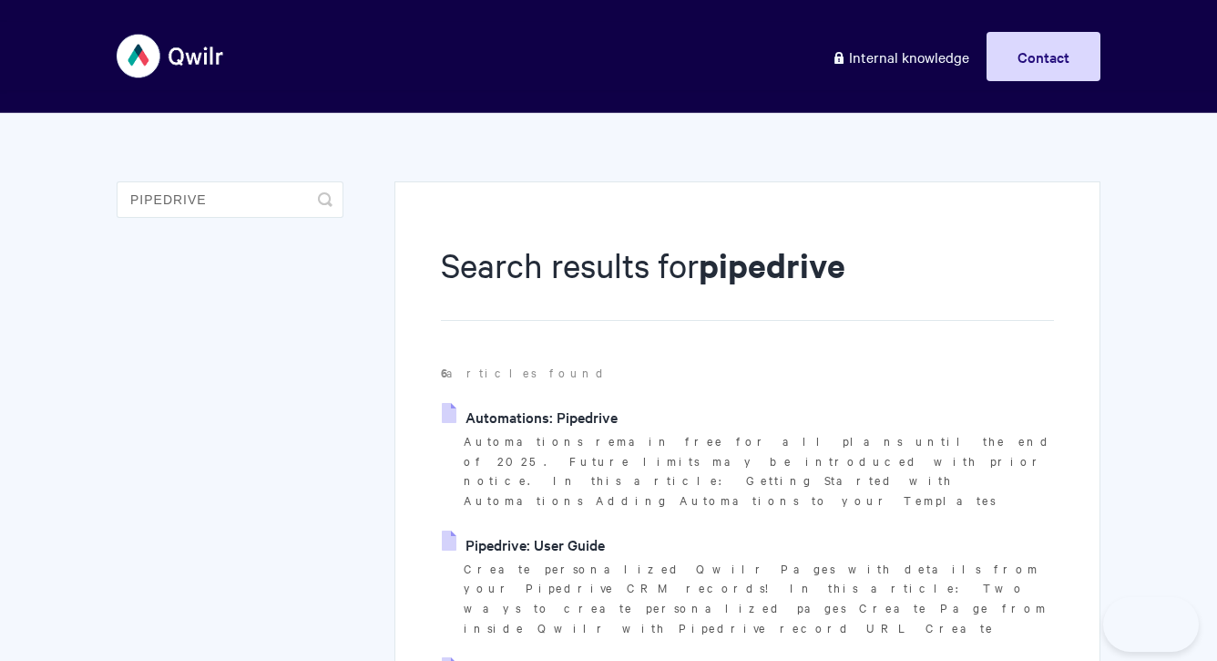  What do you see at coordinates (747, 281) in the screenshot?
I see `h1: Search results for` at bounding box center [747, 281].